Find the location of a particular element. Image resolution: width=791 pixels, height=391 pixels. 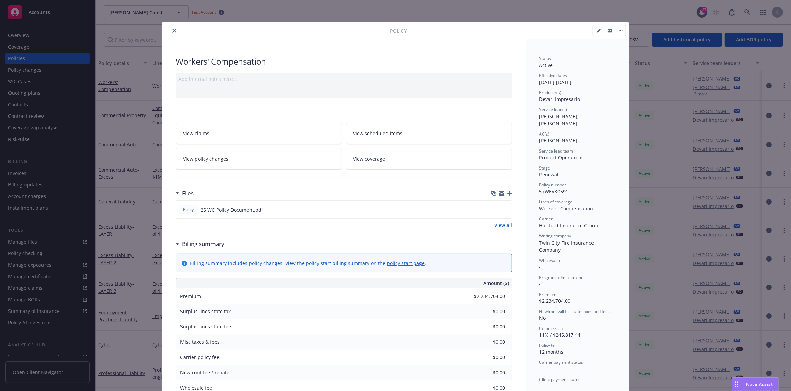

a: View all is located at coordinates (503, 225).